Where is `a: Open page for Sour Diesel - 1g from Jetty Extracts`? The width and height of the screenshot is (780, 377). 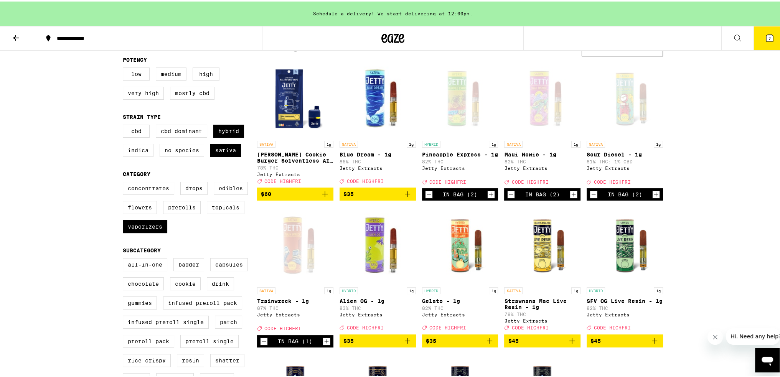 a: Open page for Sour Diesel - 1g from Jetty Extracts is located at coordinates (625, 123).